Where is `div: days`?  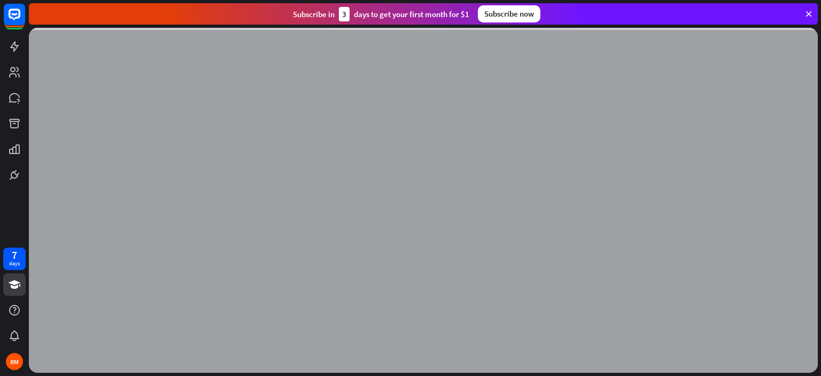
div: days is located at coordinates (14, 263).